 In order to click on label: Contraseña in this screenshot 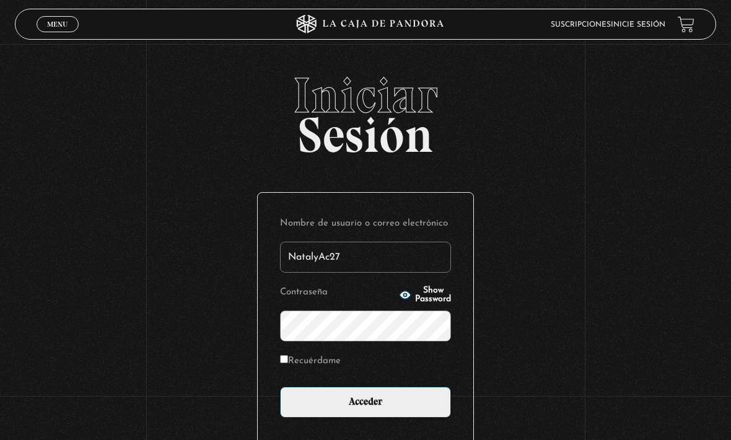, I will do `click(338, 292)`.